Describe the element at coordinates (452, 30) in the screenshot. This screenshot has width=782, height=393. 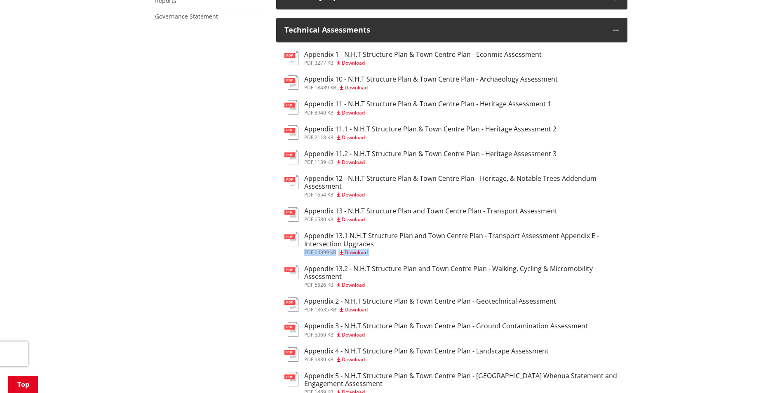
I see `button: Technical Assessments` at that location.